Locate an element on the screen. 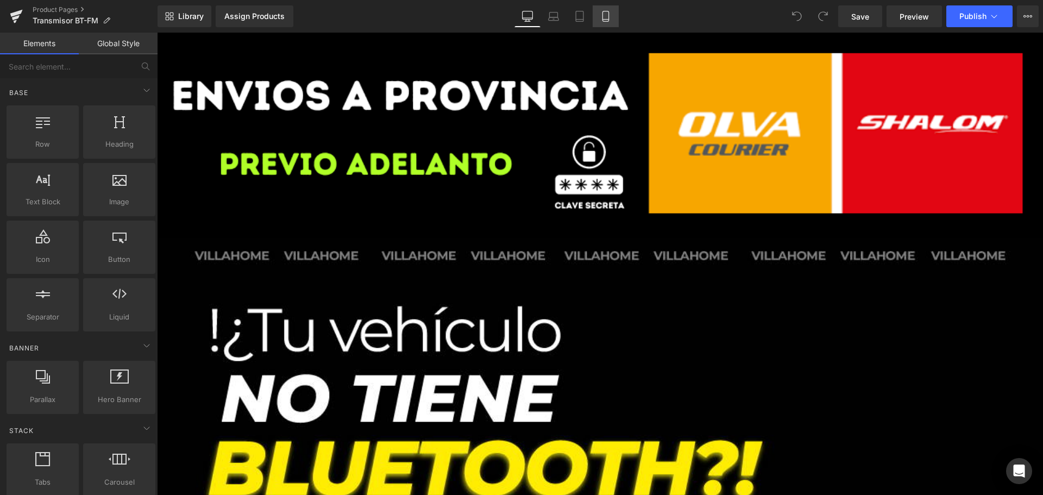 Image resolution: width=1043 pixels, height=495 pixels. span: Library is located at coordinates (191, 16).